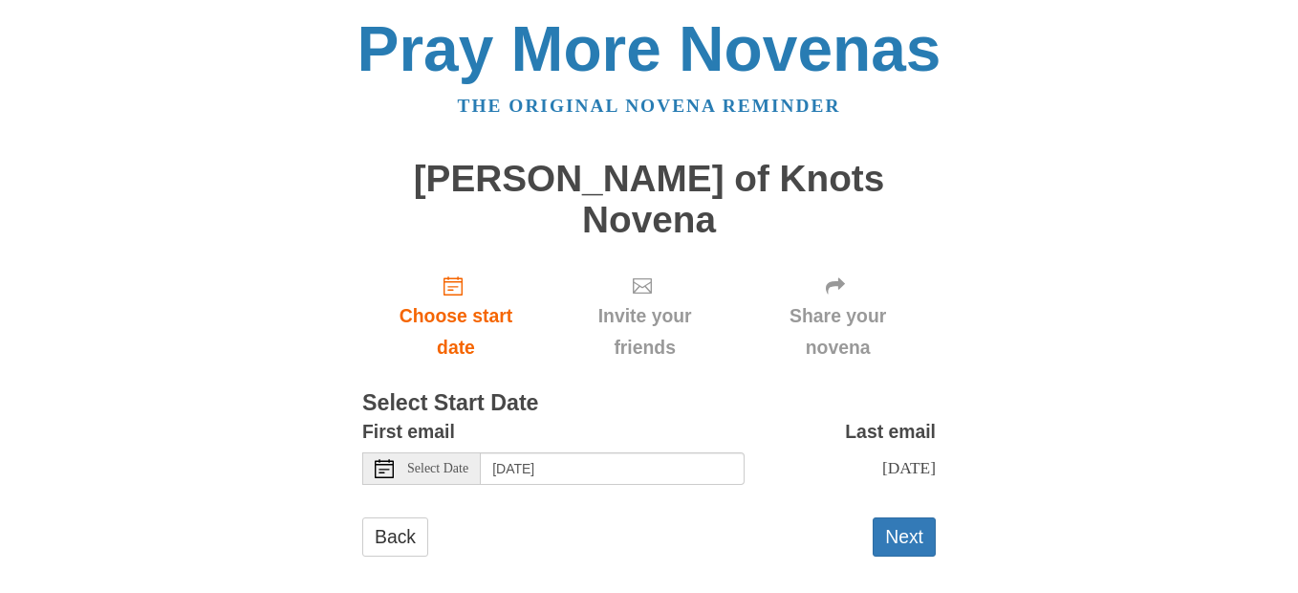 Image resolution: width=1298 pixels, height=593 pixels. What do you see at coordinates (456, 332) in the screenshot?
I see `span: Choose start date` at bounding box center [456, 332].